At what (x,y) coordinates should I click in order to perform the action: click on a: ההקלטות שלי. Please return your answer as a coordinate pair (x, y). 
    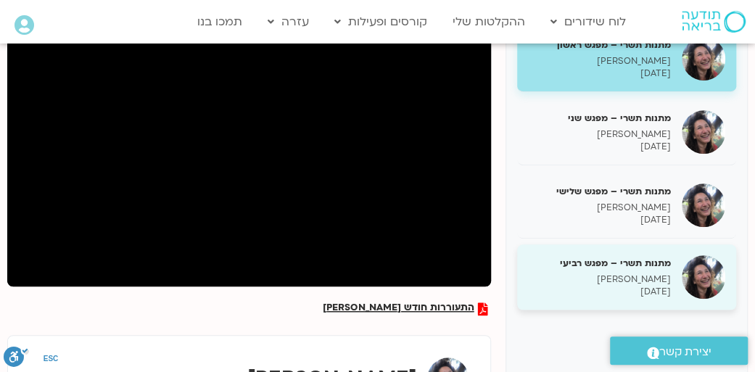
    Looking at the image, I should click on (489, 22).